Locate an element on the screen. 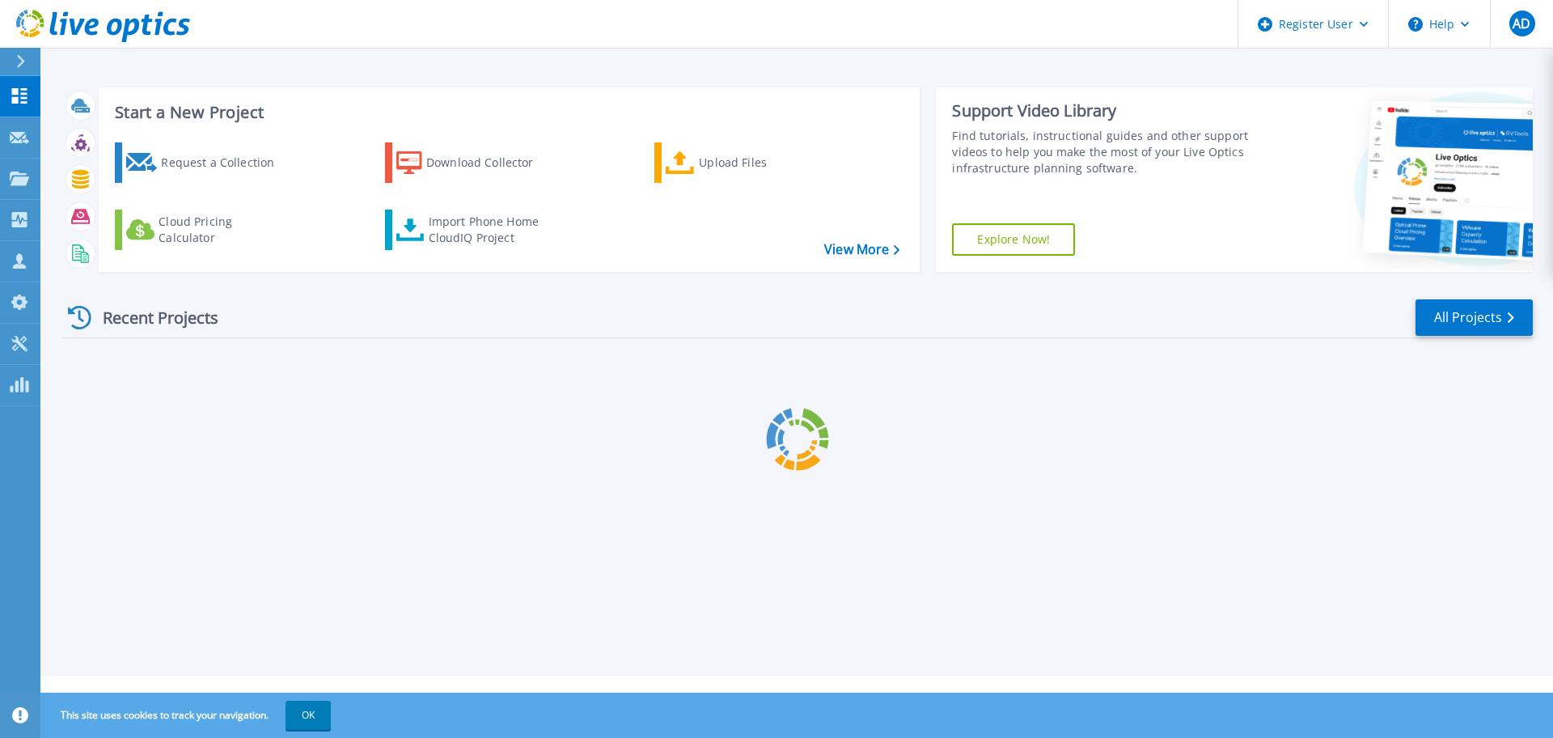  h3: Start a New Project is located at coordinates (507, 112).